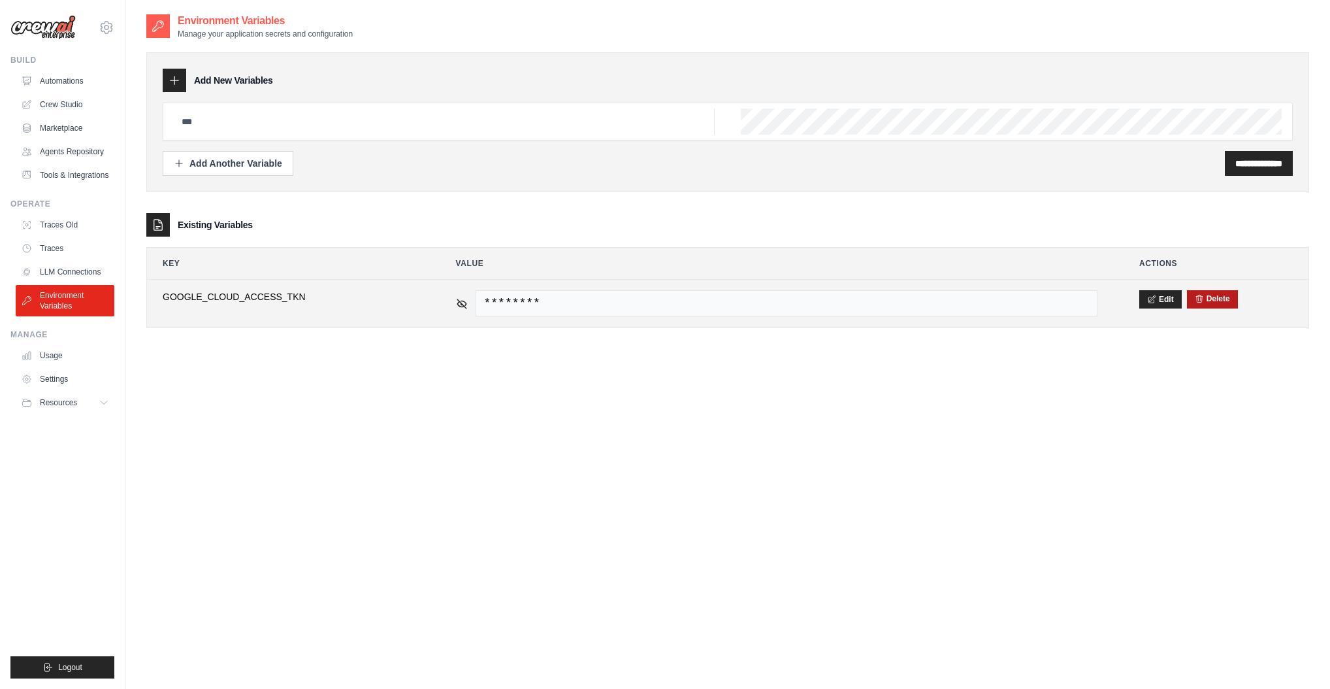 This screenshot has height=689, width=1330. Describe the element at coordinates (1216, 263) in the screenshot. I see `th: Actions` at that location.